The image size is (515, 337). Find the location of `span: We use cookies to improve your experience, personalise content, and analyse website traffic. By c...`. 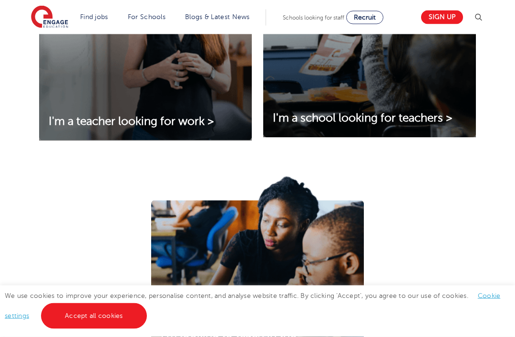

span: We use cookies to improve your experience, personalise content, and analyse website traffic. By c... is located at coordinates (252, 306).